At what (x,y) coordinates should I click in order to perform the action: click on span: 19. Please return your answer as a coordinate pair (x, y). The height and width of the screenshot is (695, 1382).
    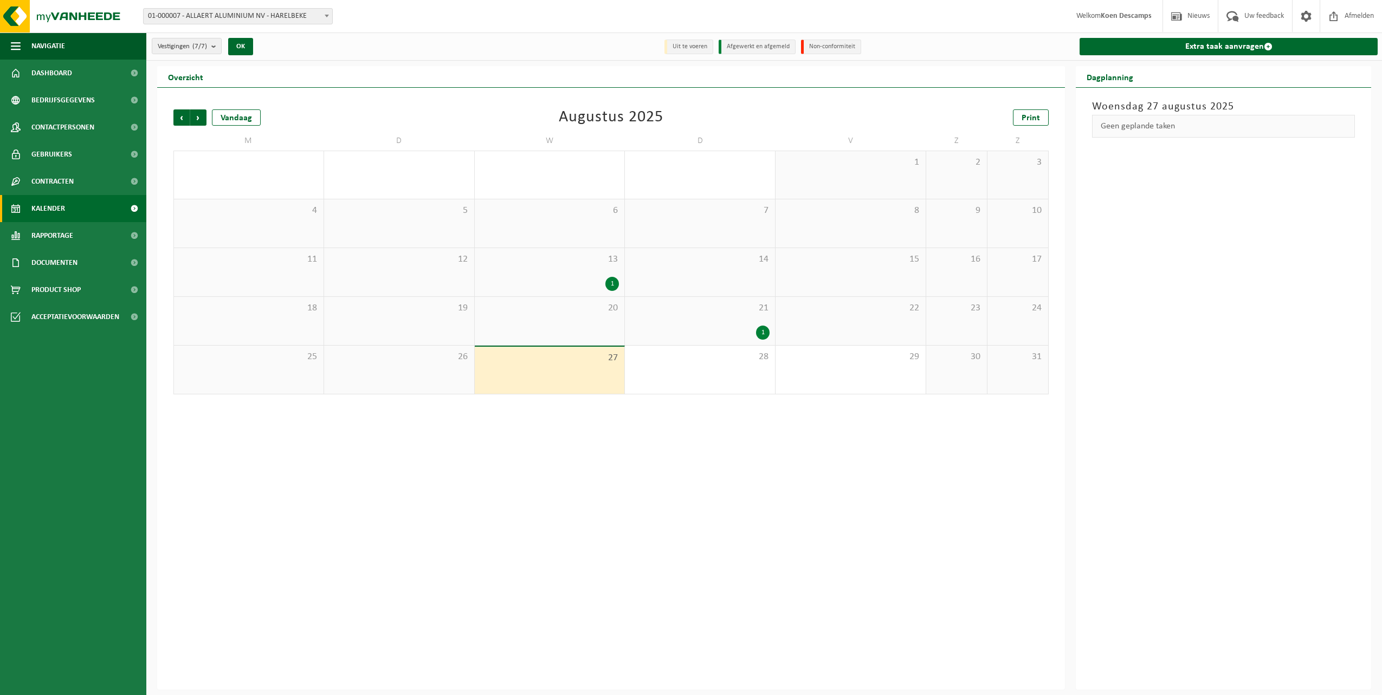
    Looking at the image, I should click on (399, 308).